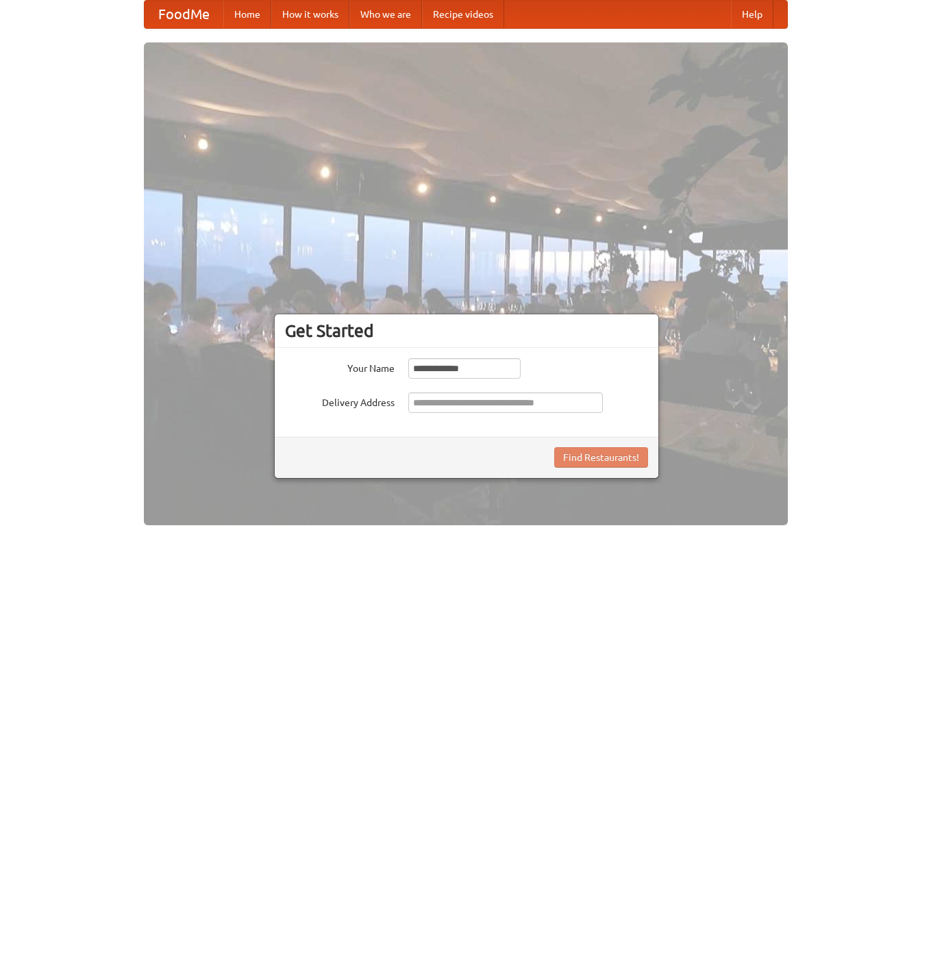 This screenshot has height=969, width=931. Describe the element at coordinates (386, 14) in the screenshot. I see `a: Who we are` at that location.